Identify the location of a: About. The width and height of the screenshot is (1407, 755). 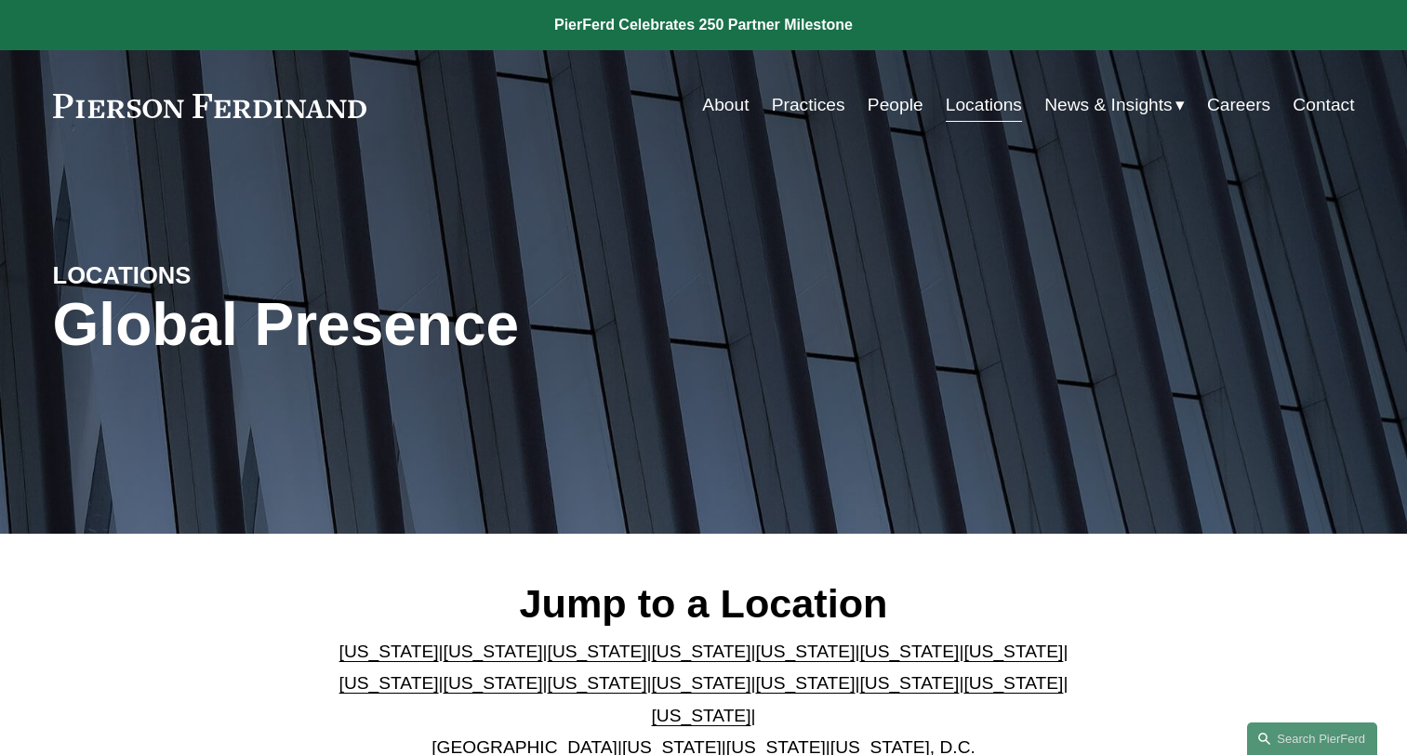
(725, 105).